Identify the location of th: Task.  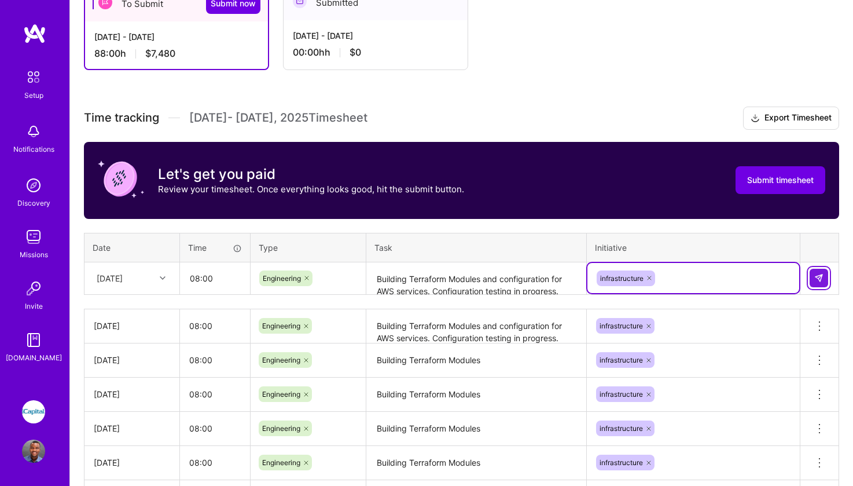
(476, 247).